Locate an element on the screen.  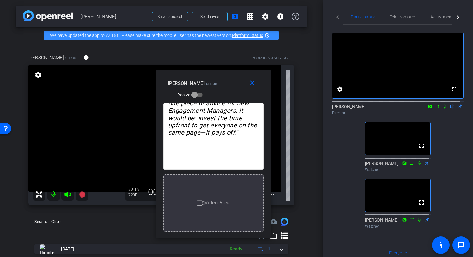
span: Destinations for your clips is located at coordinates (273, 222).